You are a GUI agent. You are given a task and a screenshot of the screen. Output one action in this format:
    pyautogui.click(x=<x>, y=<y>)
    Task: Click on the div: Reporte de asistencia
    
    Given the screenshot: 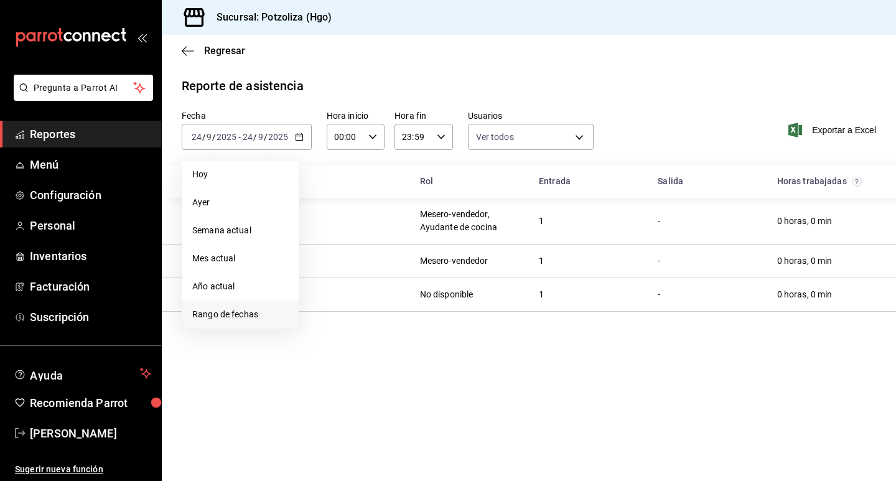 What is the action you would take?
    pyautogui.click(x=243, y=86)
    